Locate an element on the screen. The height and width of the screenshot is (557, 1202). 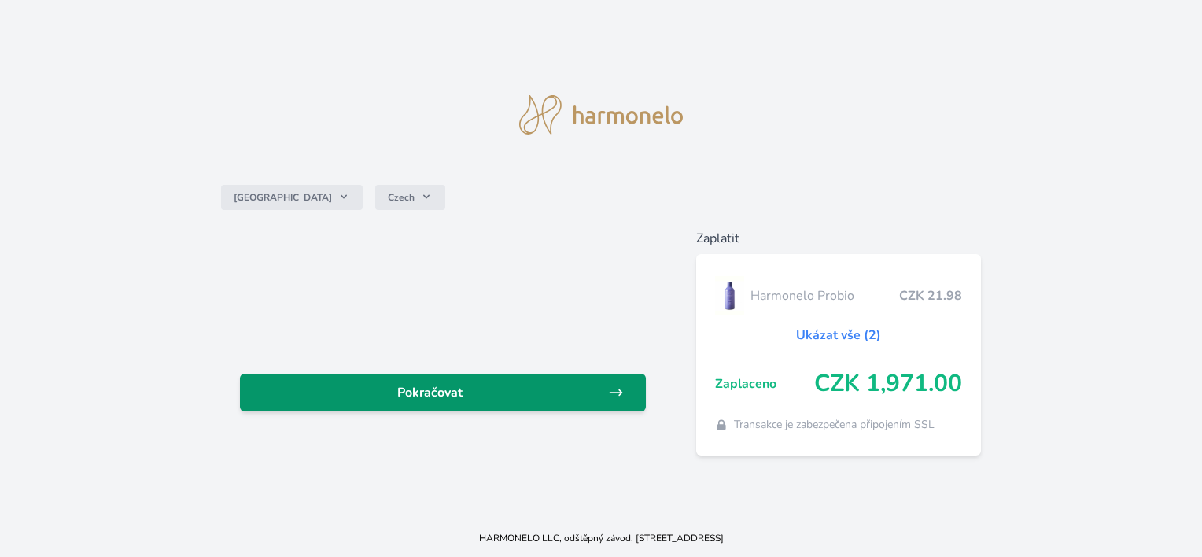
button: Czech is located at coordinates (410, 197).